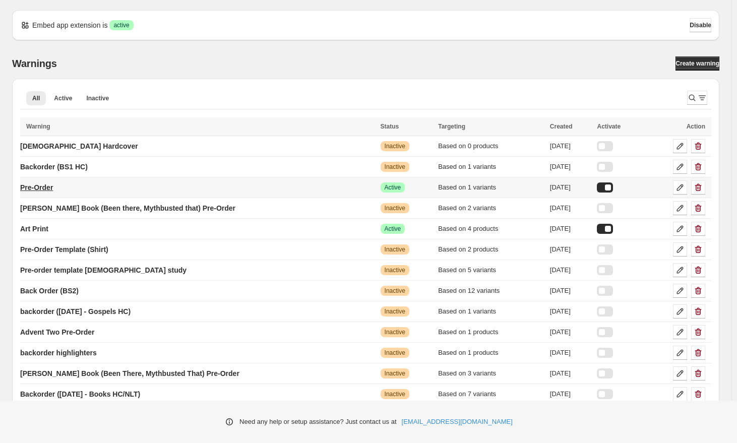 The image size is (737, 443). Describe the element at coordinates (696, 127) in the screenshot. I see `span: Action` at that location.